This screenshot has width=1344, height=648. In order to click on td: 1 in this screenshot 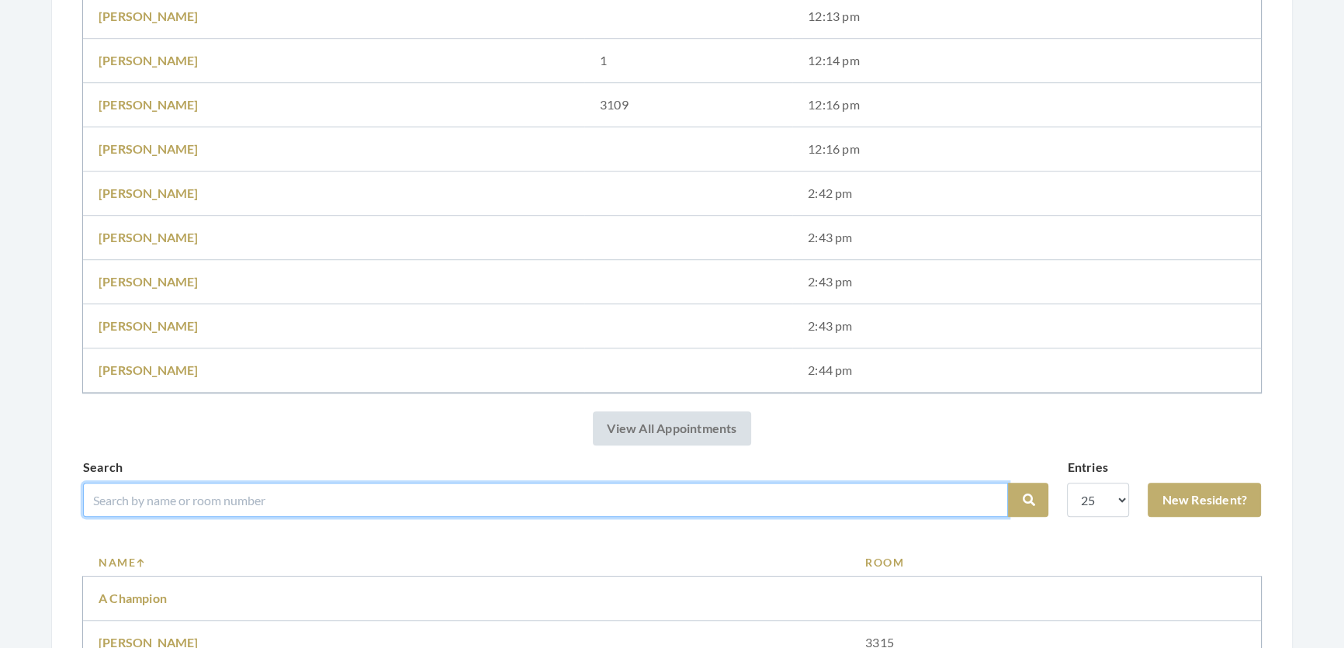, I will do `click(688, 61)`.